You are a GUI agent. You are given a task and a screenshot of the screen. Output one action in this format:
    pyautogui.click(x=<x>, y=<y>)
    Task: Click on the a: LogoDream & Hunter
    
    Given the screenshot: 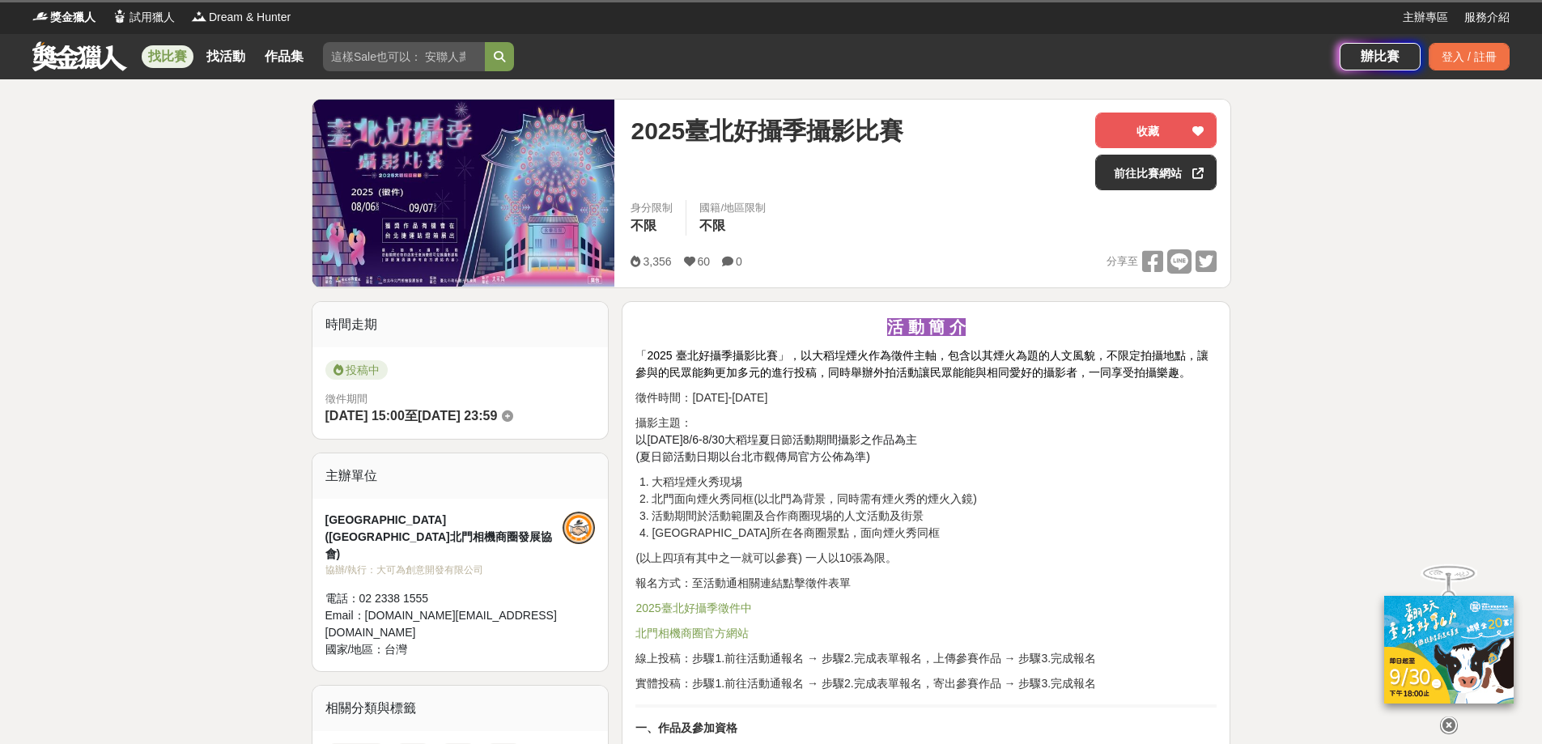 What is the action you would take?
    pyautogui.click(x=240, y=17)
    